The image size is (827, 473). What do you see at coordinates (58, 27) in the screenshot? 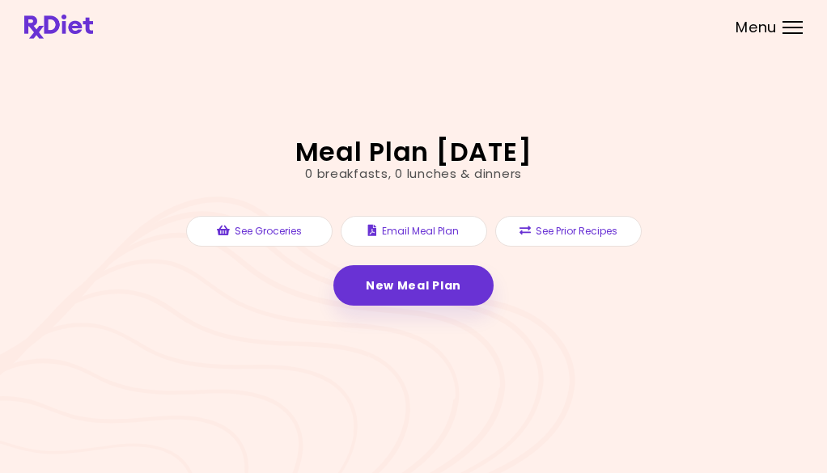
I see `img: RxDiet` at bounding box center [58, 27].